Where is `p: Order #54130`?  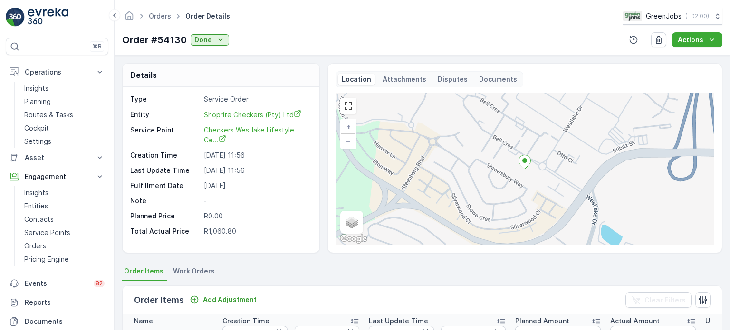
p: Order #54130 is located at coordinates (154, 40).